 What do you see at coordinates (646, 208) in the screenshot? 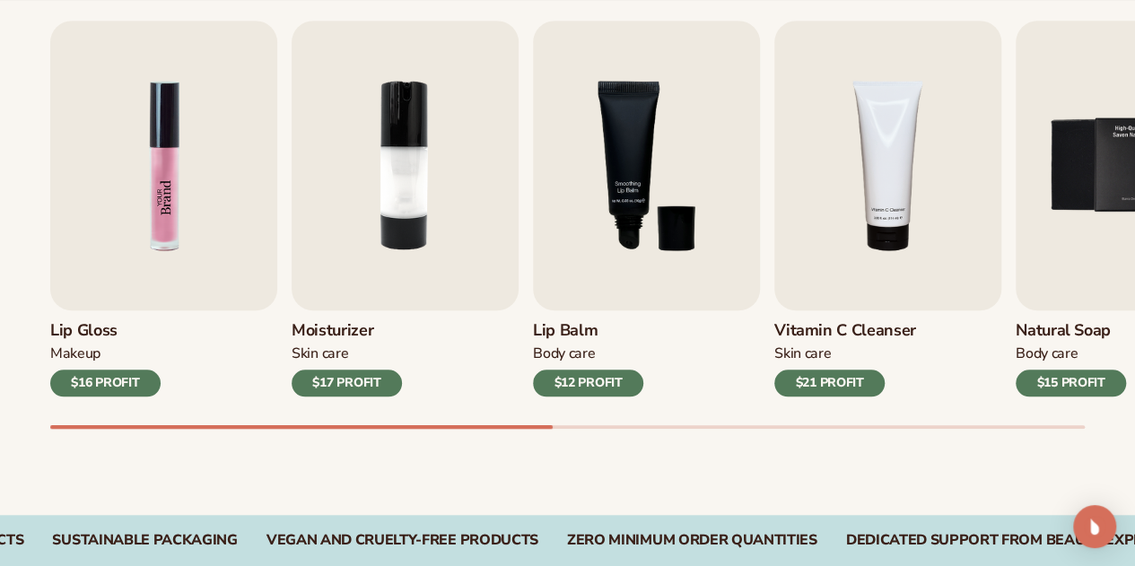
I see `a: 3 / 9` at bounding box center [646, 208].